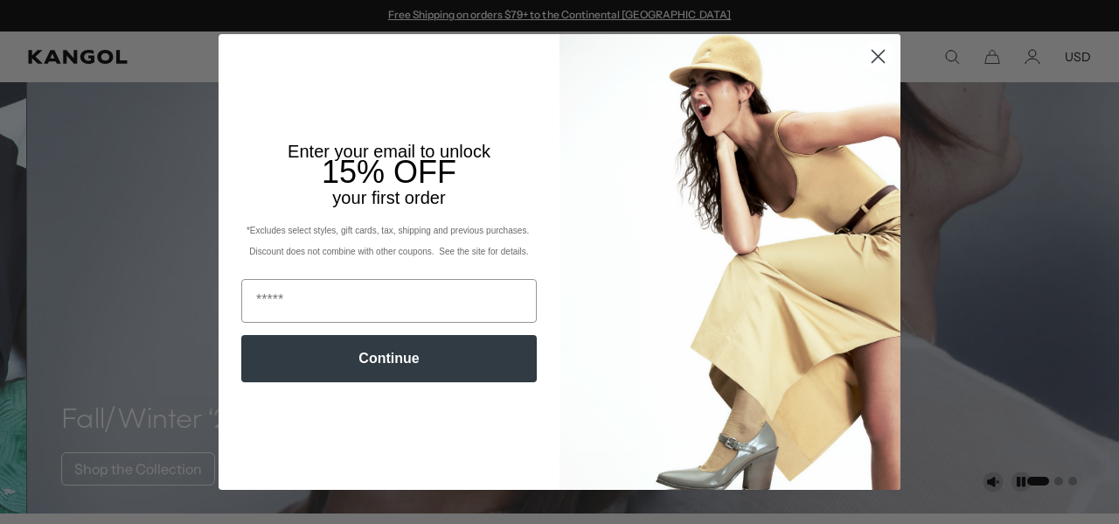 The width and height of the screenshot is (1119, 524). Describe the element at coordinates (389, 301) in the screenshot. I see `input: Email` at that location.